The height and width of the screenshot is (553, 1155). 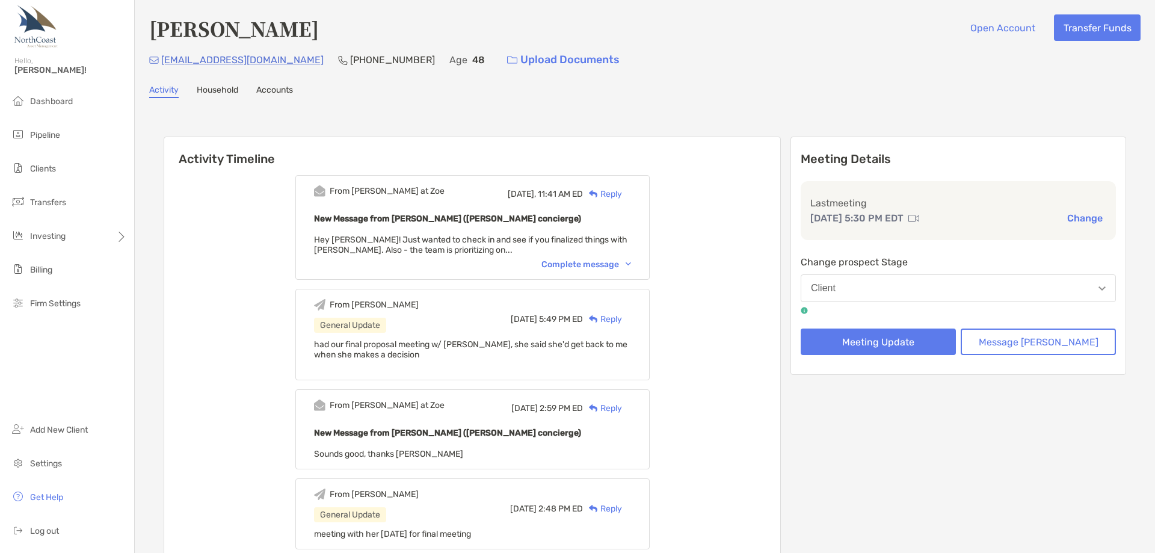 I want to click on button: Transfer Funds, so click(x=1098, y=28).